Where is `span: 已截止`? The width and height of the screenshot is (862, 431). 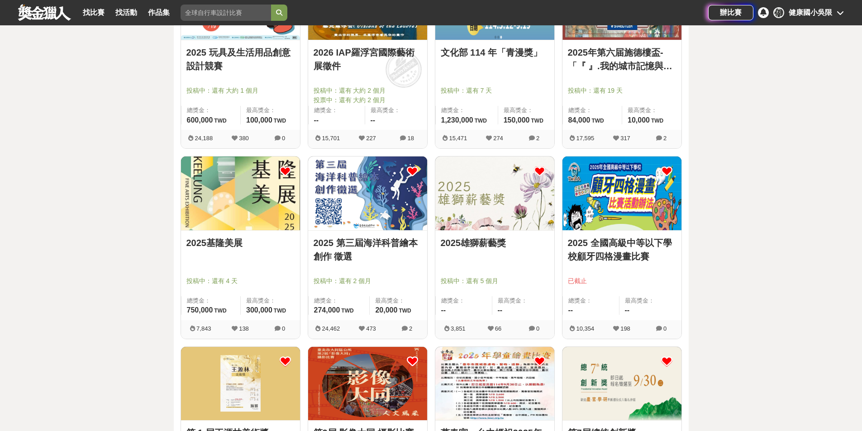 span: 已截止 is located at coordinates (622, 281).